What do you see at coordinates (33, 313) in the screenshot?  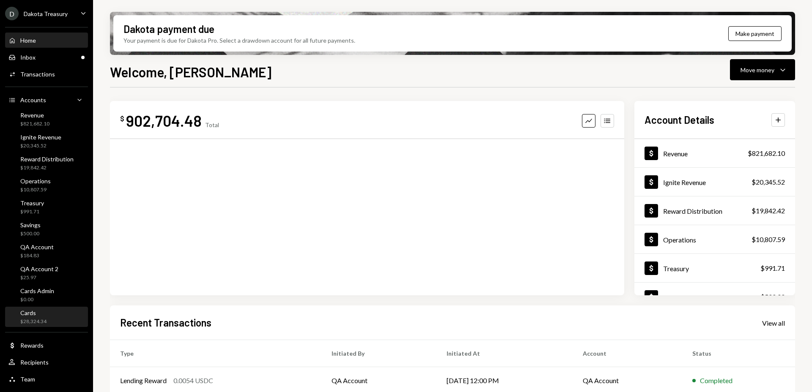 I see `div: Cards` at bounding box center [33, 313].